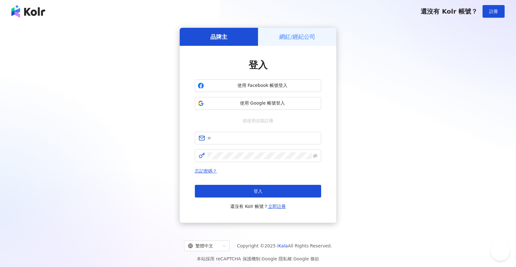  What do you see at coordinates (258, 259) in the screenshot?
I see `span: 本站採用 reCAPTCHA 保護機制` at bounding box center [258, 259].